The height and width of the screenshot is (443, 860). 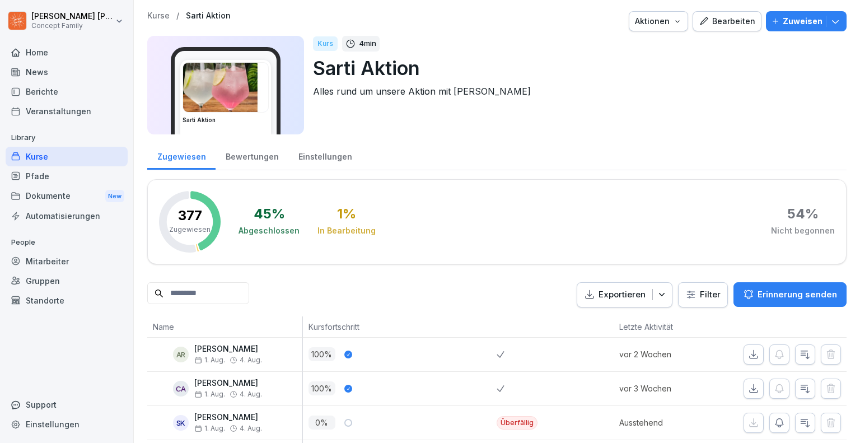 What do you see at coordinates (67, 196) in the screenshot?
I see `div: Dokumente` at bounding box center [67, 196].